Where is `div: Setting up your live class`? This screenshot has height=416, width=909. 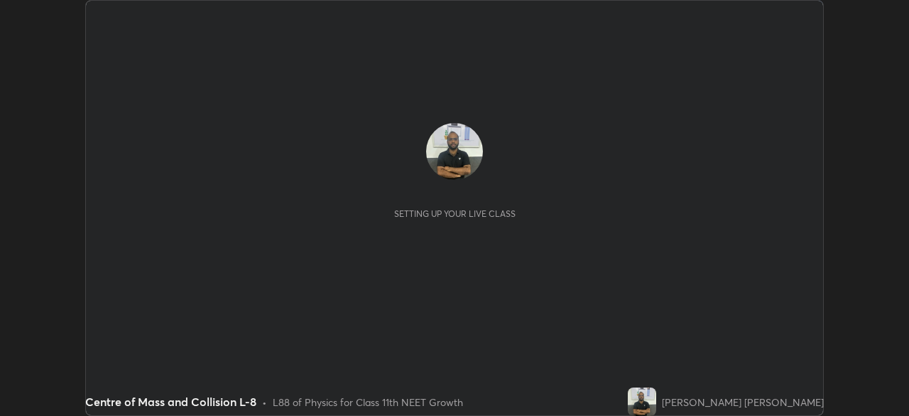 div: Setting up your live class is located at coordinates (455, 213).